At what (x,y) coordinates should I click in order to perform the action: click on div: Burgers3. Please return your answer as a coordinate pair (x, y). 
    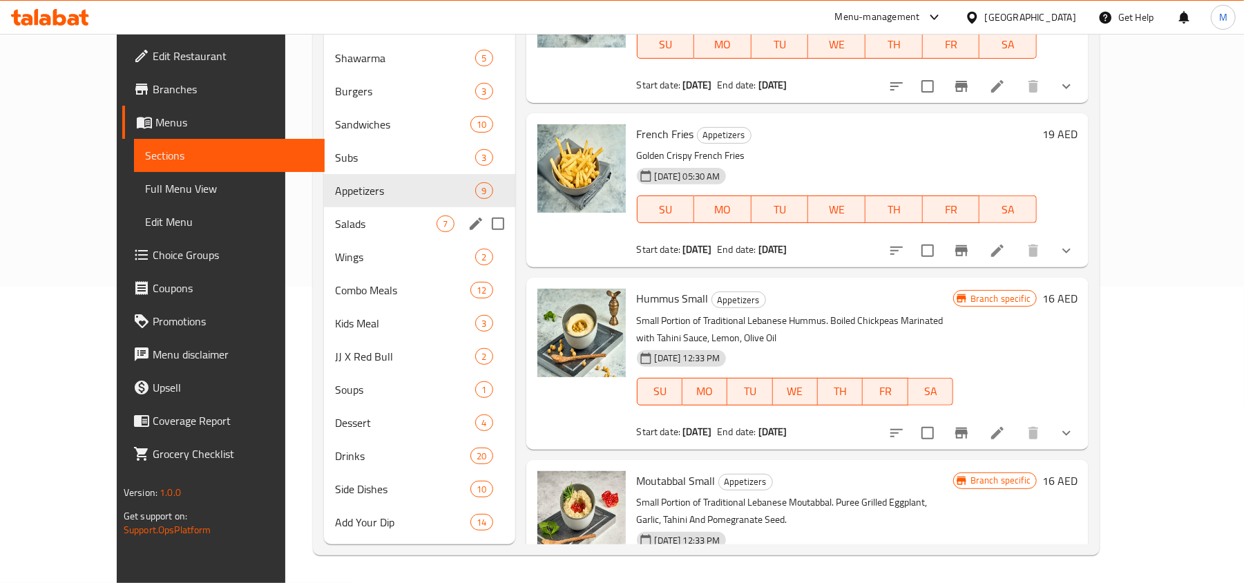
    Looking at the image, I should click on (419, 91).